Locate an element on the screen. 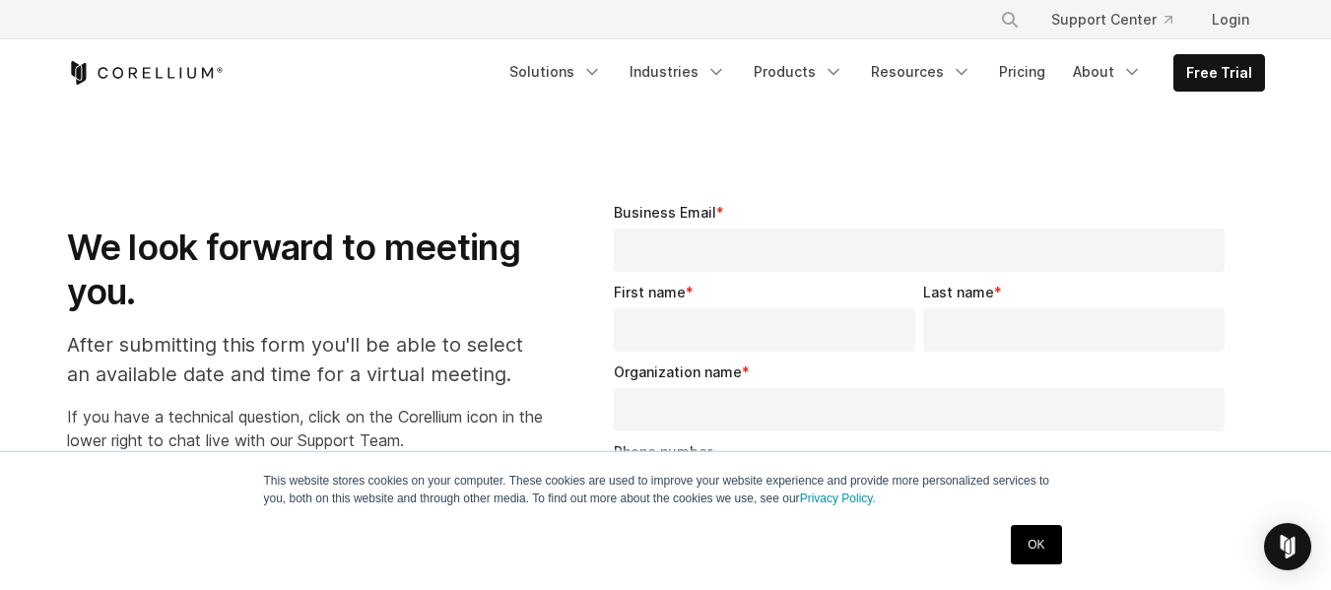 This screenshot has width=1331, height=590. div: Open Intercom Messenger is located at coordinates (1288, 547).